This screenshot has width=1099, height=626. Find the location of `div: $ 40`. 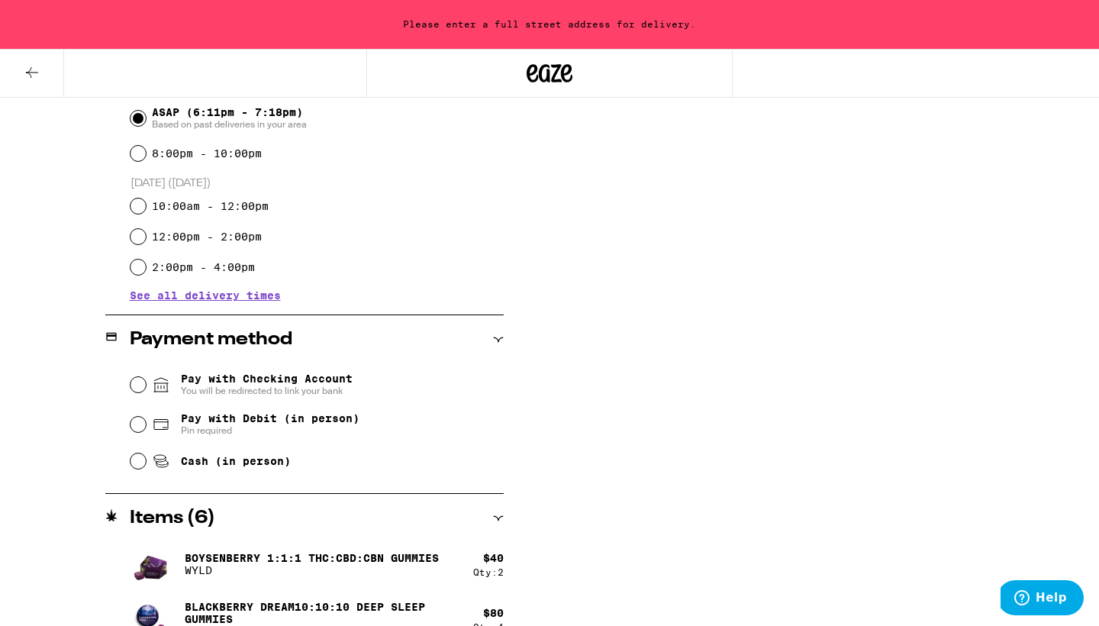

div: $ 40 is located at coordinates (493, 558).